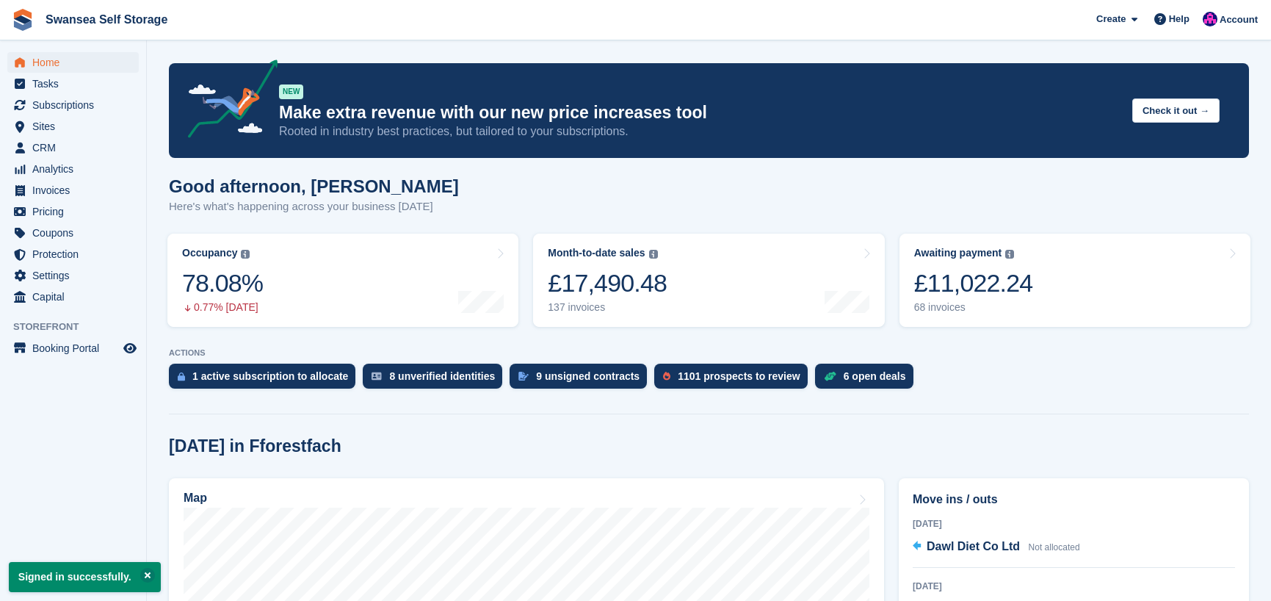 This screenshot has width=1271, height=601. Describe the element at coordinates (607, 307) in the screenshot. I see `div: 137 invoices` at that location.